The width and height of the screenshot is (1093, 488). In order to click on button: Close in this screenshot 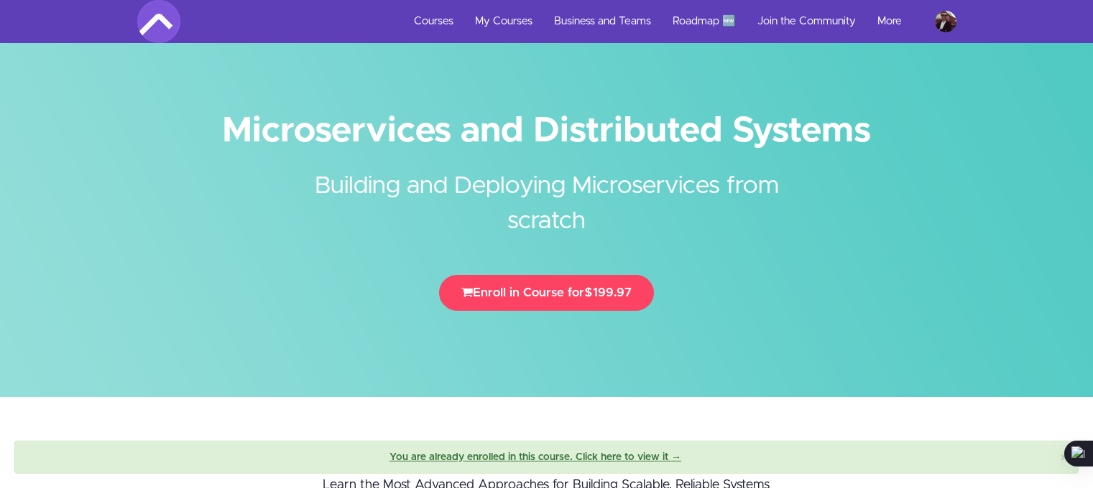, I will do `click(1063, 458)`.